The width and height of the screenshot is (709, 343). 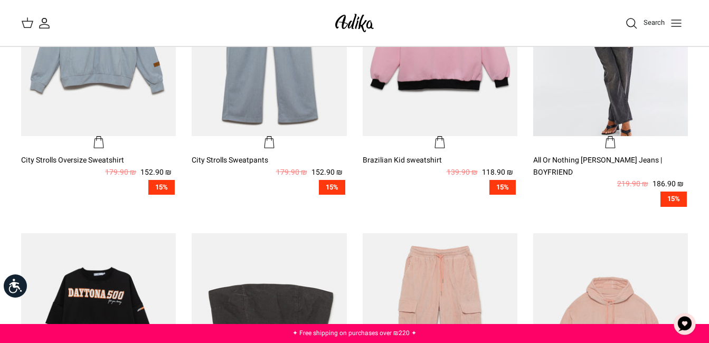 What do you see at coordinates (644, 23) in the screenshot?
I see `a: Search` at bounding box center [644, 23].